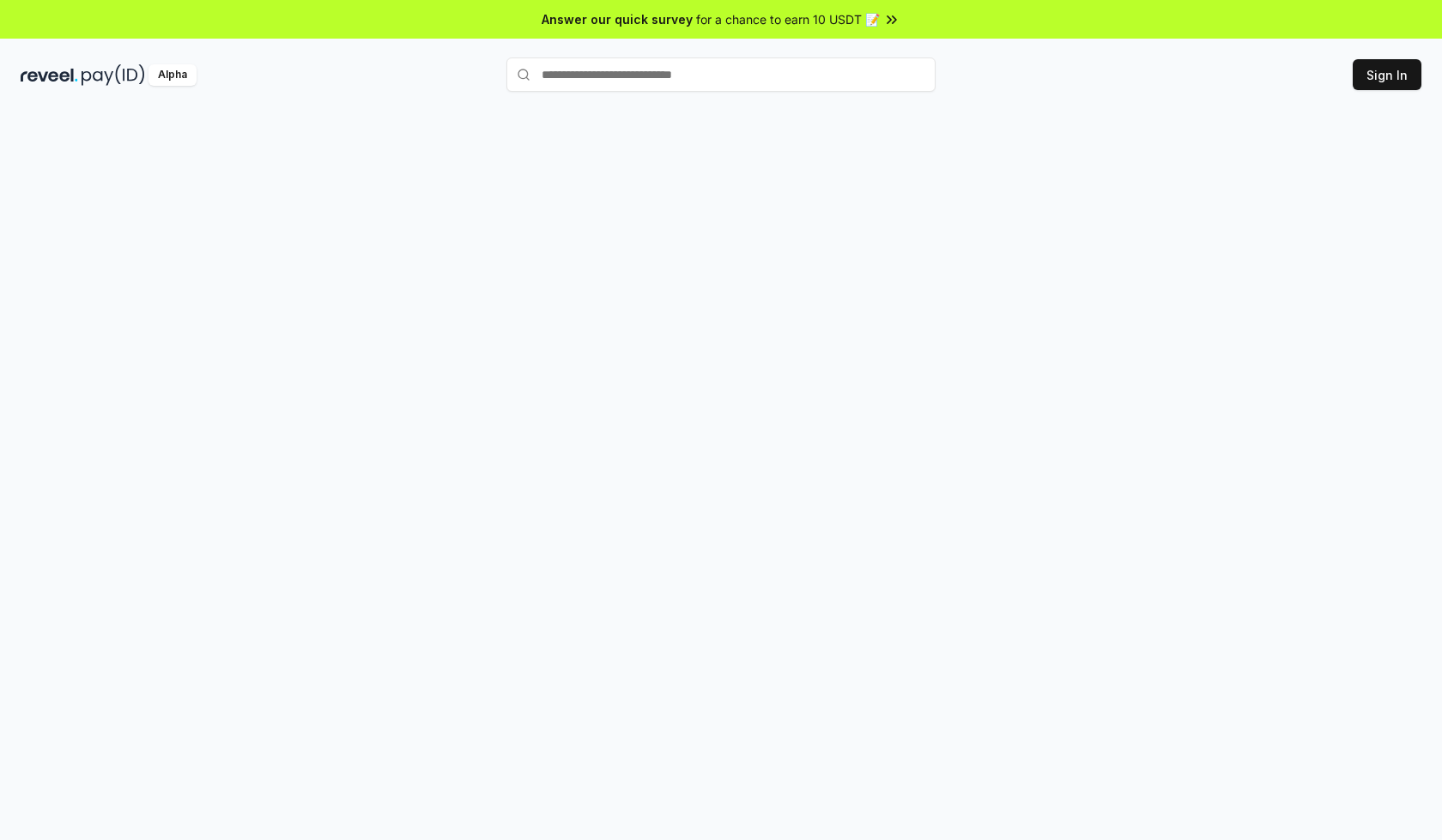 This screenshot has height=840, width=1442. I want to click on img: reveel_dark, so click(49, 74).